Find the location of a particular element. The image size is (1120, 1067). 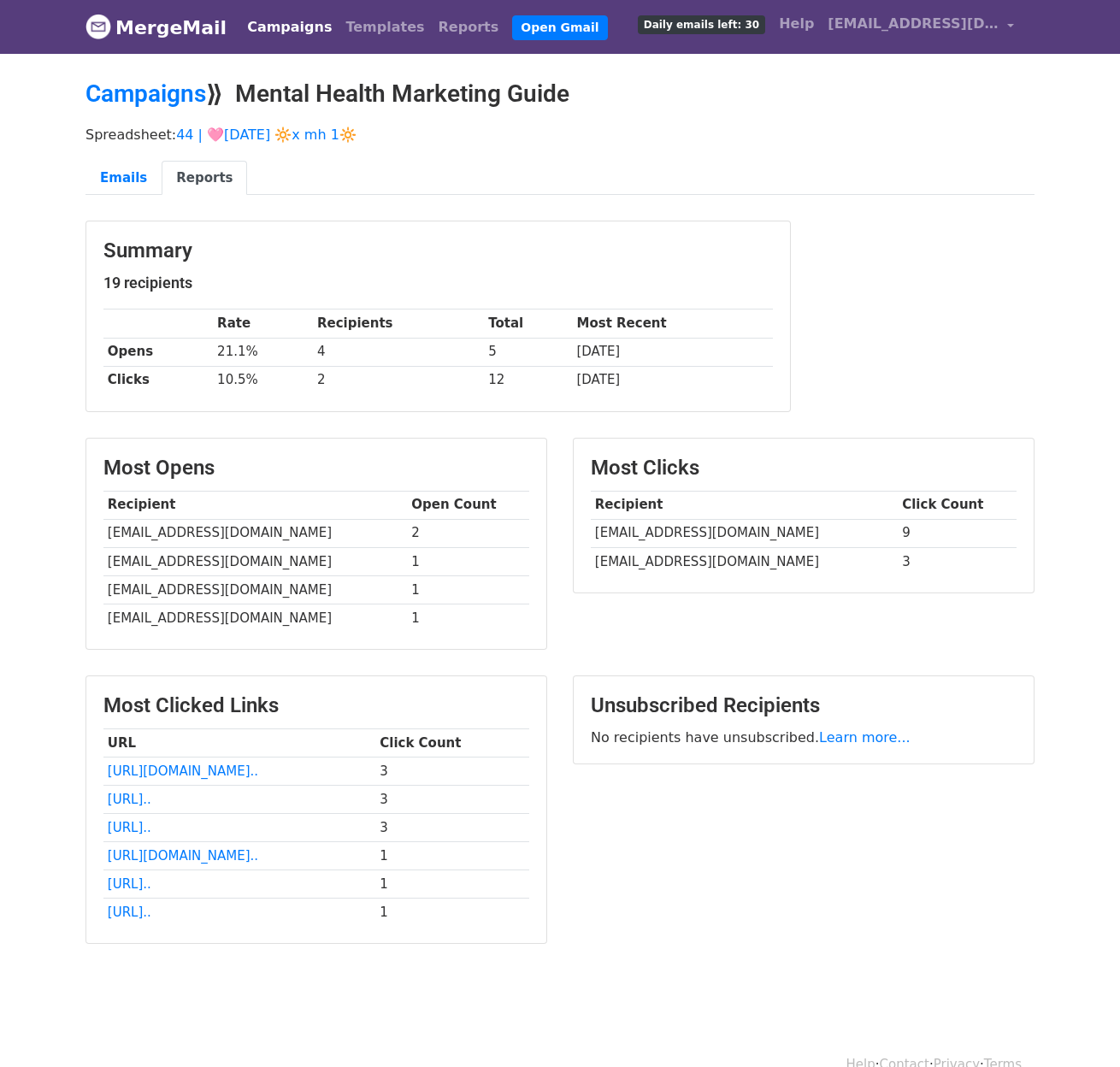

h5: 19 recipients is located at coordinates (438, 283).